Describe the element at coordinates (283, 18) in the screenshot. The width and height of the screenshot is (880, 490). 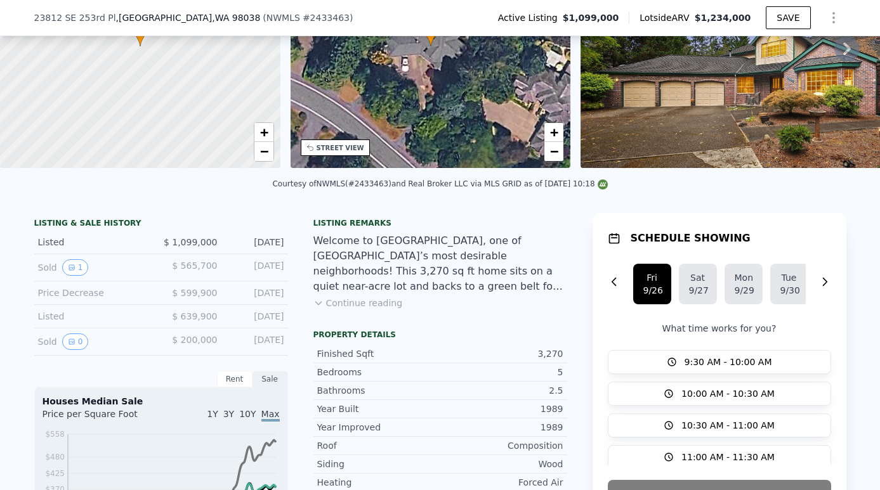
I see `span: NWMLS` at that location.